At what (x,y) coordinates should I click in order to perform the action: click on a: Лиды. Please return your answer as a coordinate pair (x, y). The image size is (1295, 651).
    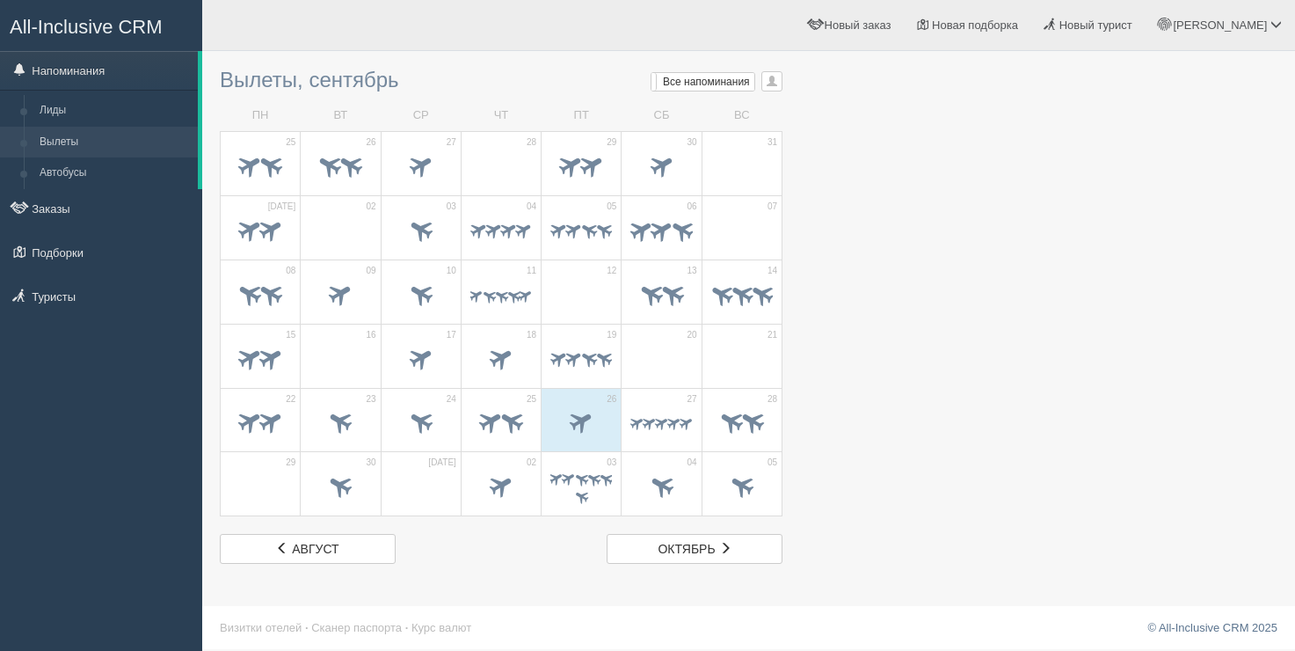
    Looking at the image, I should click on (114, 111).